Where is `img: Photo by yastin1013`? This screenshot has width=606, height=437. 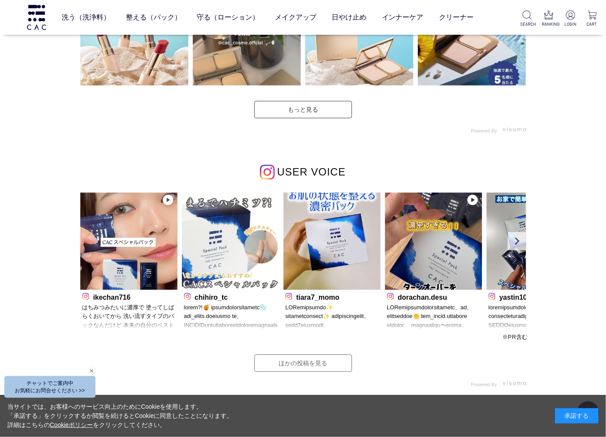
img: Photo by yastin1013 is located at coordinates (535, 241).